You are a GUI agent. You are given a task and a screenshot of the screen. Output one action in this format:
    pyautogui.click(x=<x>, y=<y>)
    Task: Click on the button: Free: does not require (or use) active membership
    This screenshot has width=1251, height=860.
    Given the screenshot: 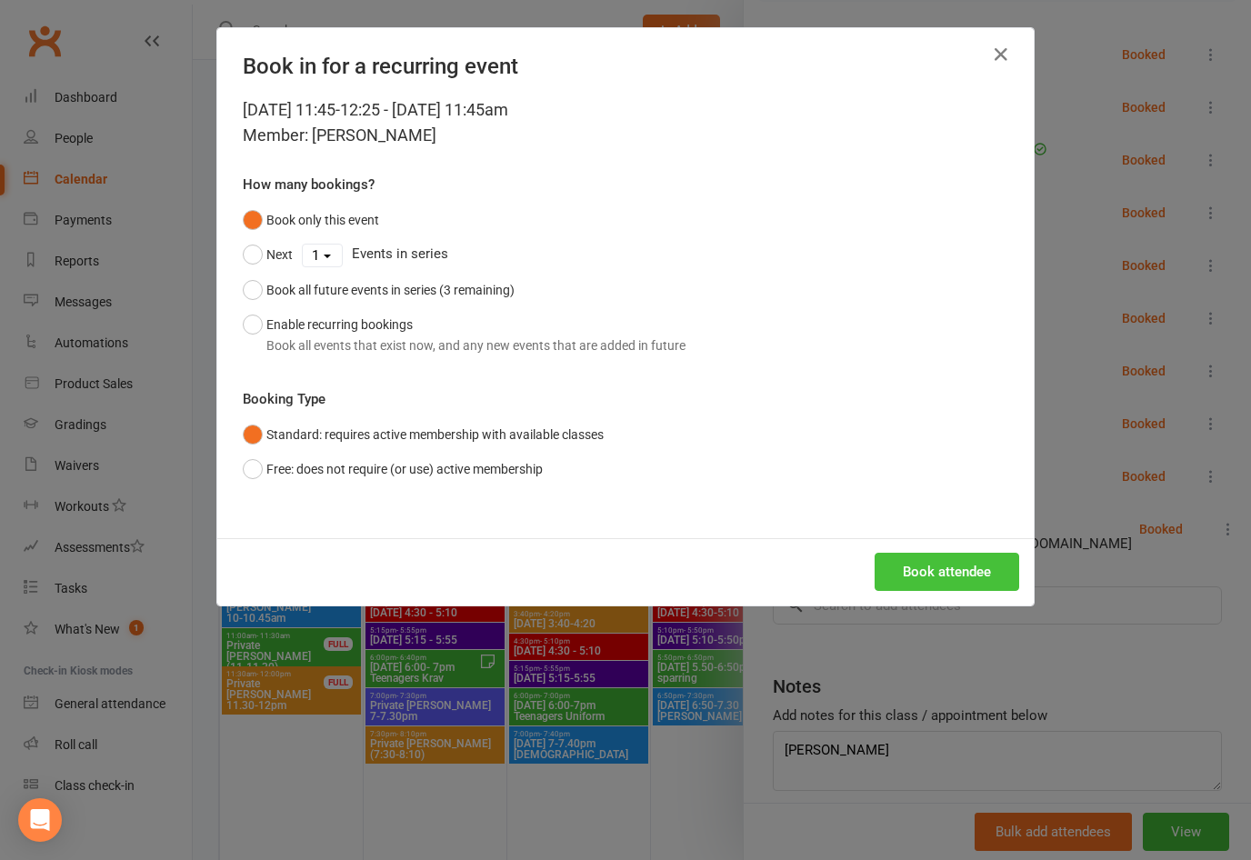 What is the action you would take?
    pyautogui.click(x=393, y=469)
    